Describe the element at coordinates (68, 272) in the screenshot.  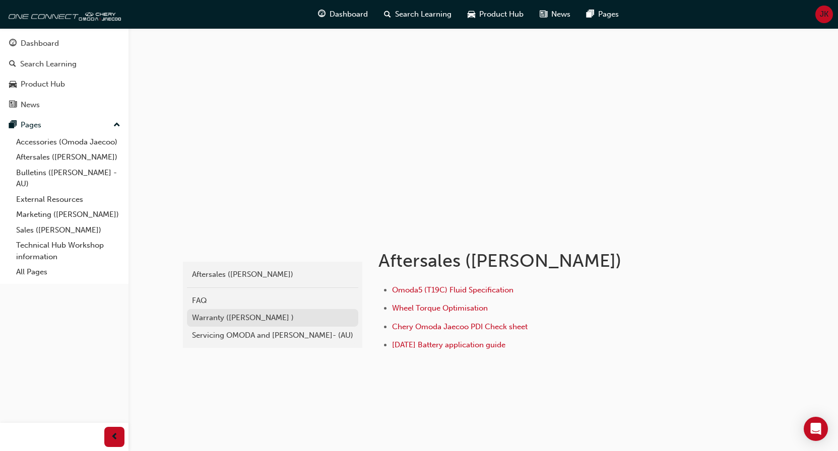
I see `a: All Pages` at that location.